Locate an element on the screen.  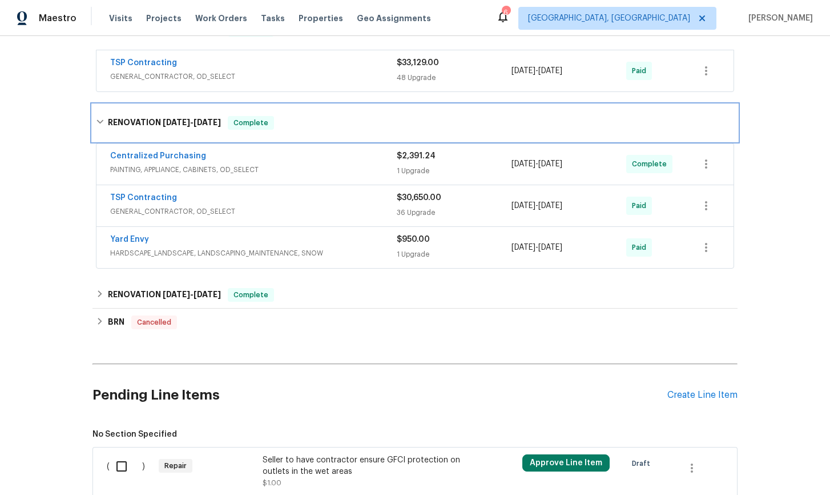
div: 6 is located at coordinates (506, 13).